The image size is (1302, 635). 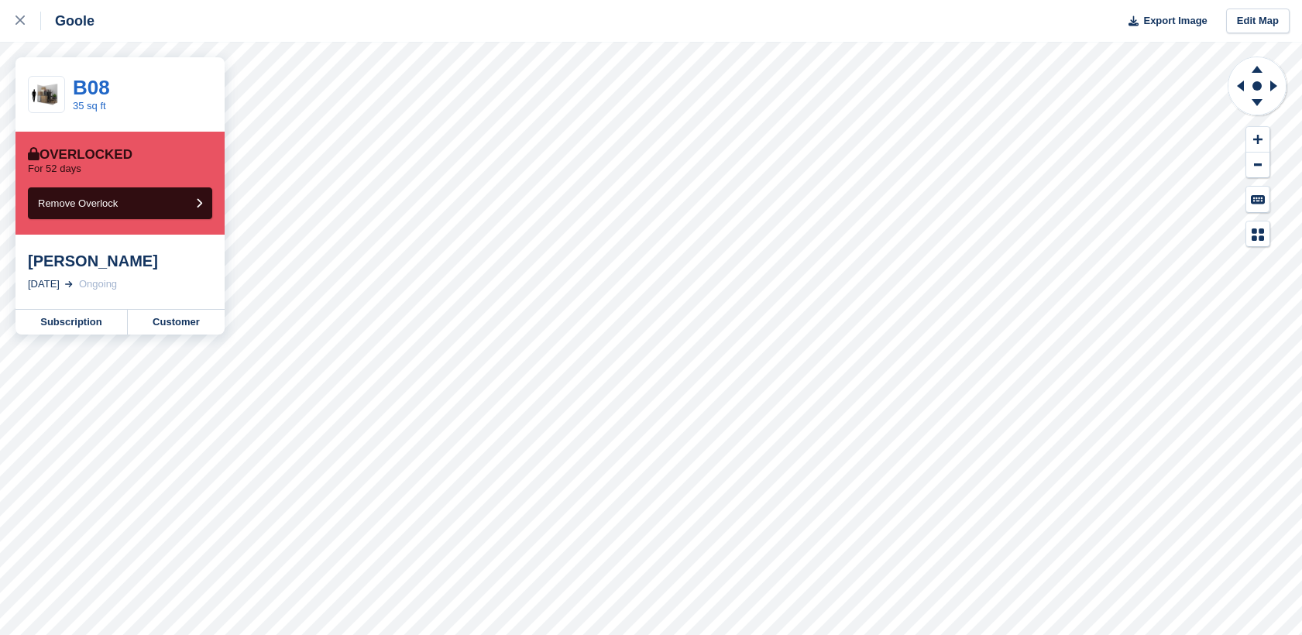 What do you see at coordinates (69, 284) in the screenshot?
I see `img: arrow-right-light-icn-cde0832a797a2874e46488d9cf13f60e5c3a73dbe684e267c42b8395dfbc2abf.svg` at bounding box center [69, 284].